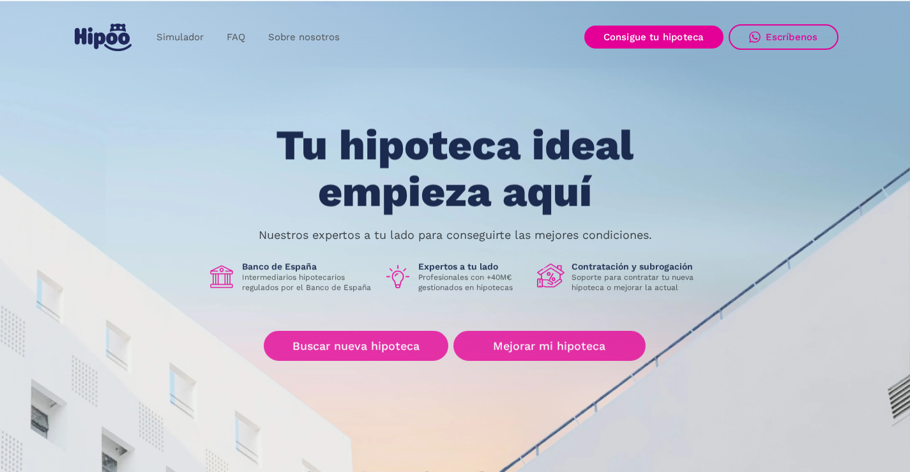 This screenshot has width=910, height=472. What do you see at coordinates (784, 37) in the screenshot?
I see `a: Escríbenos` at bounding box center [784, 37].